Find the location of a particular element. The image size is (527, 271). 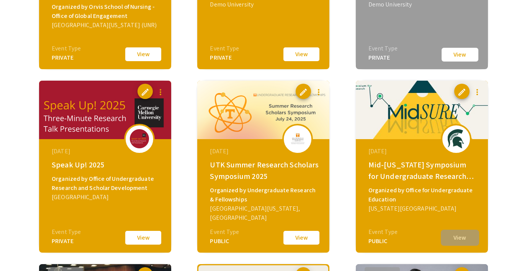

div: Speak Up! 2025 is located at coordinates (106, 165).